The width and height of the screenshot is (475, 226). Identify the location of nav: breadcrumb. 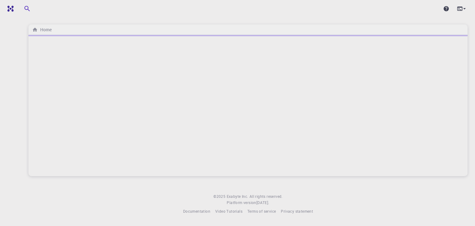
(42, 30).